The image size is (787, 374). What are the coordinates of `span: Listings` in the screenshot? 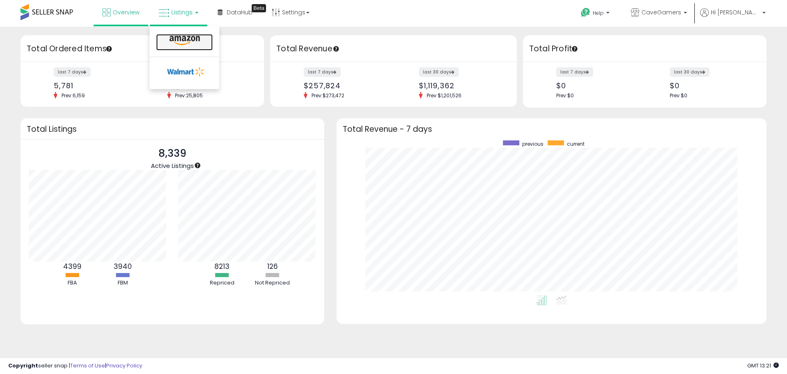 It's located at (182, 12).